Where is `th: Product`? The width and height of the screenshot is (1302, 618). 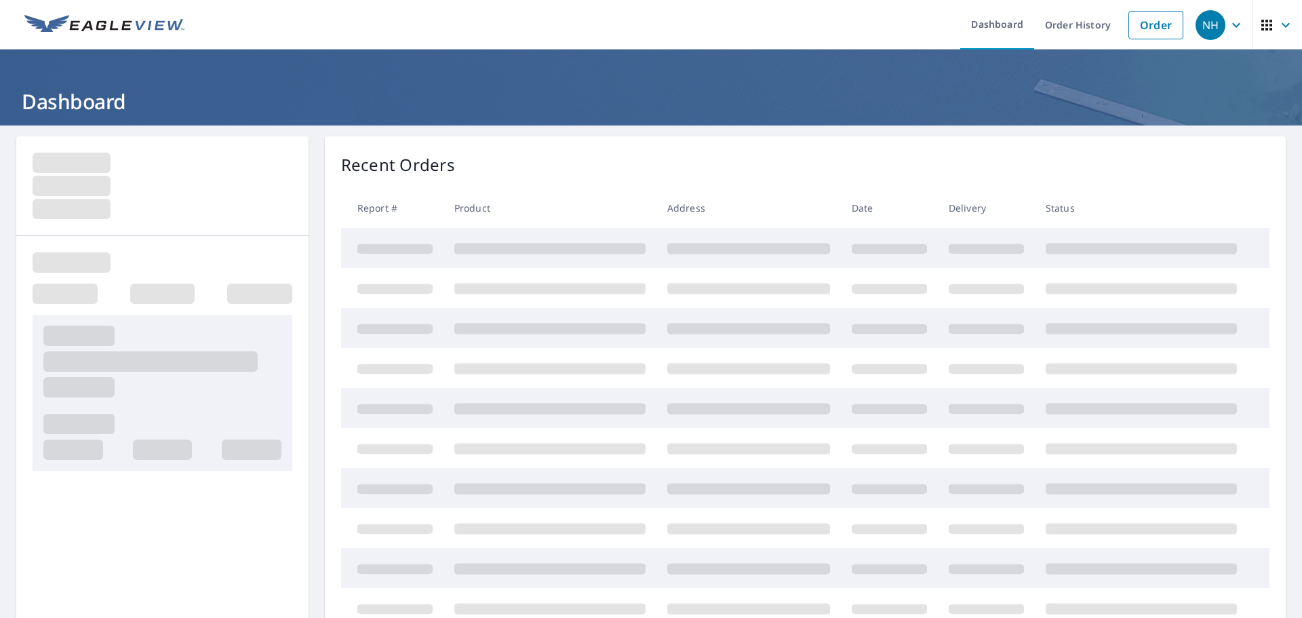 th: Product is located at coordinates (550, 207).